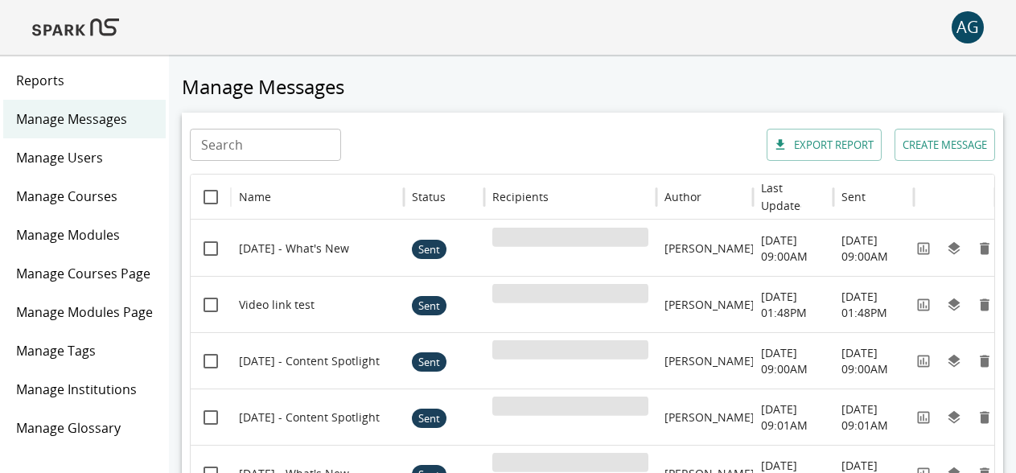  What do you see at coordinates (84, 80) in the screenshot?
I see `span: Reports` at bounding box center [84, 80].